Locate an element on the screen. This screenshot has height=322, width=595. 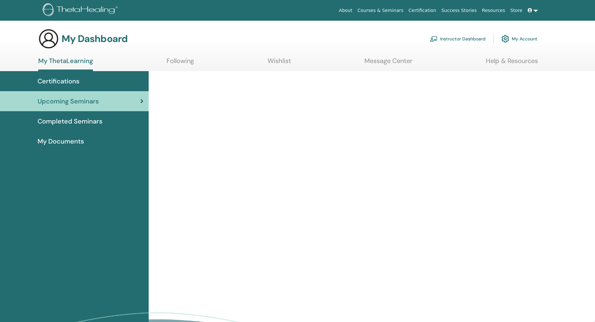
a: Courses & Seminars is located at coordinates (380, 10).